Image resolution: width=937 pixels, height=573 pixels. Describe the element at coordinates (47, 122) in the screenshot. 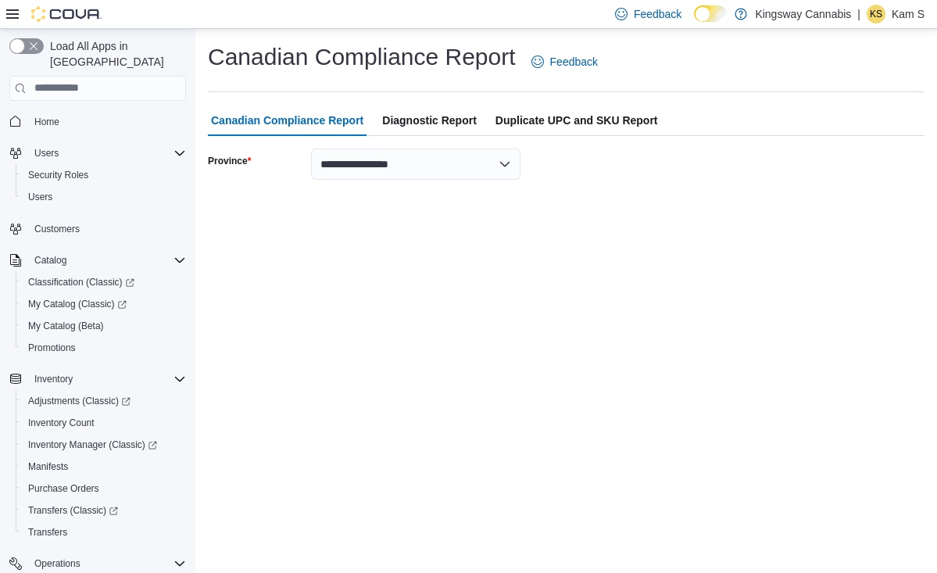

I see `a: Home` at that location.